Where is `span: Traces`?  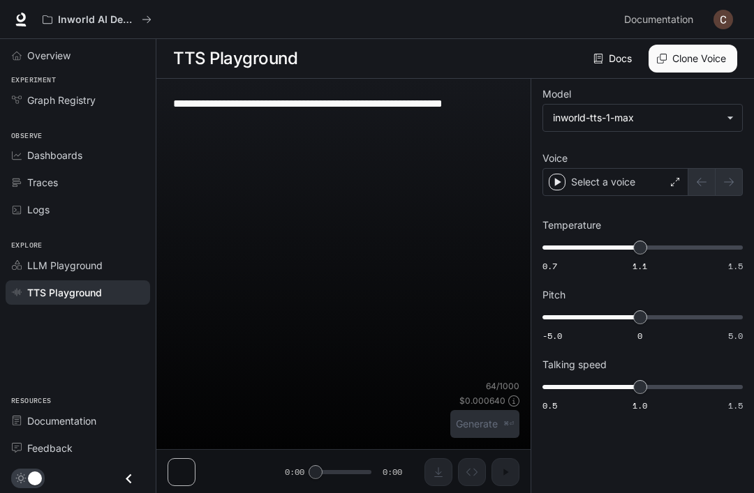 span: Traces is located at coordinates (43, 182).